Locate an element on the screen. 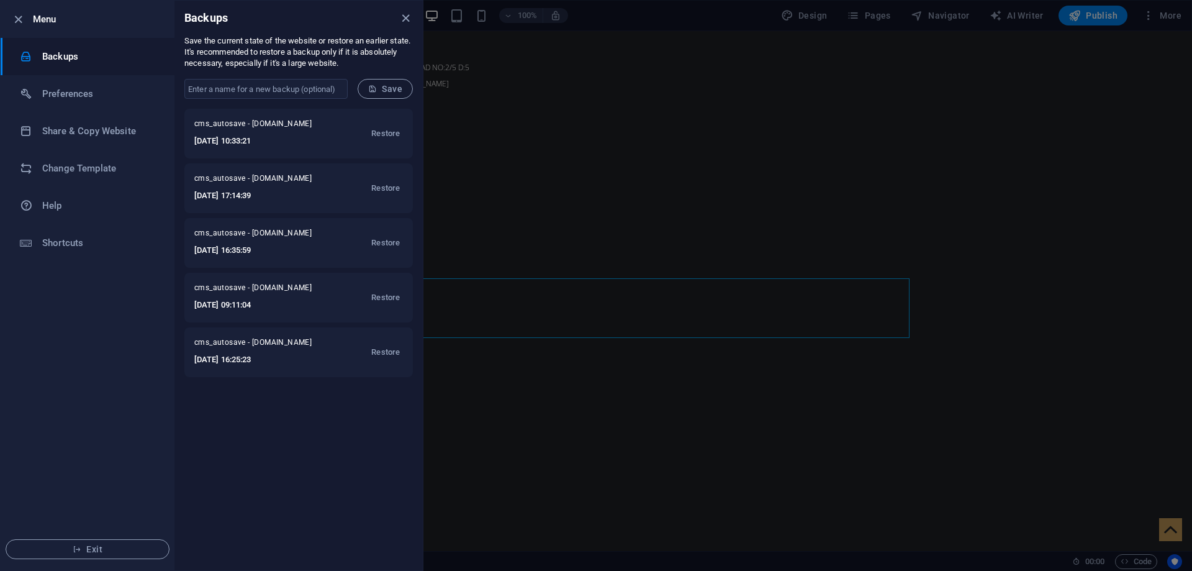  h6: Shortcuts is located at coordinates (99, 243).